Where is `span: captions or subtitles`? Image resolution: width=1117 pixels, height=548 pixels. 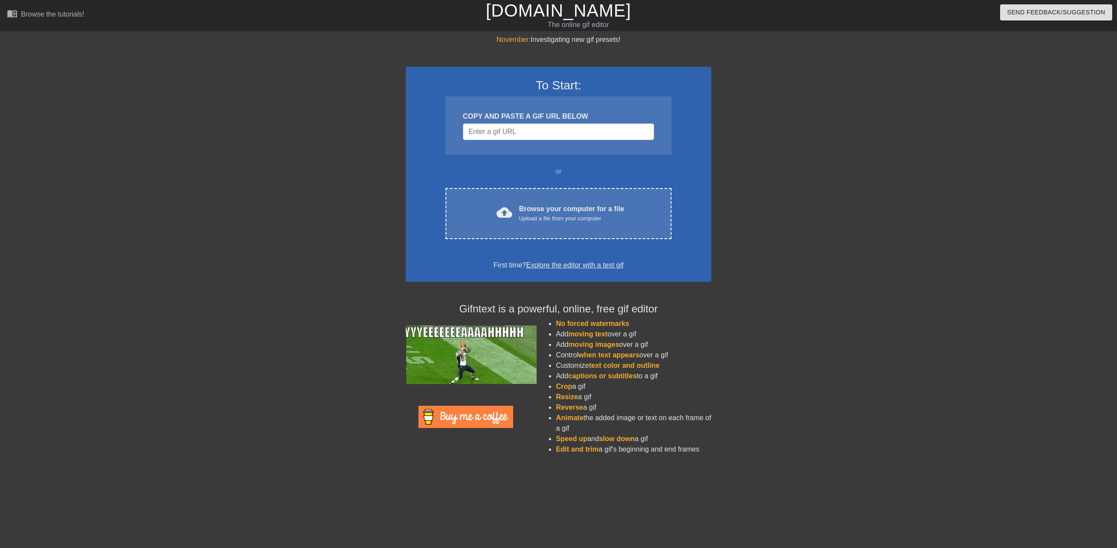 span: captions or subtitles is located at coordinates (603, 376).